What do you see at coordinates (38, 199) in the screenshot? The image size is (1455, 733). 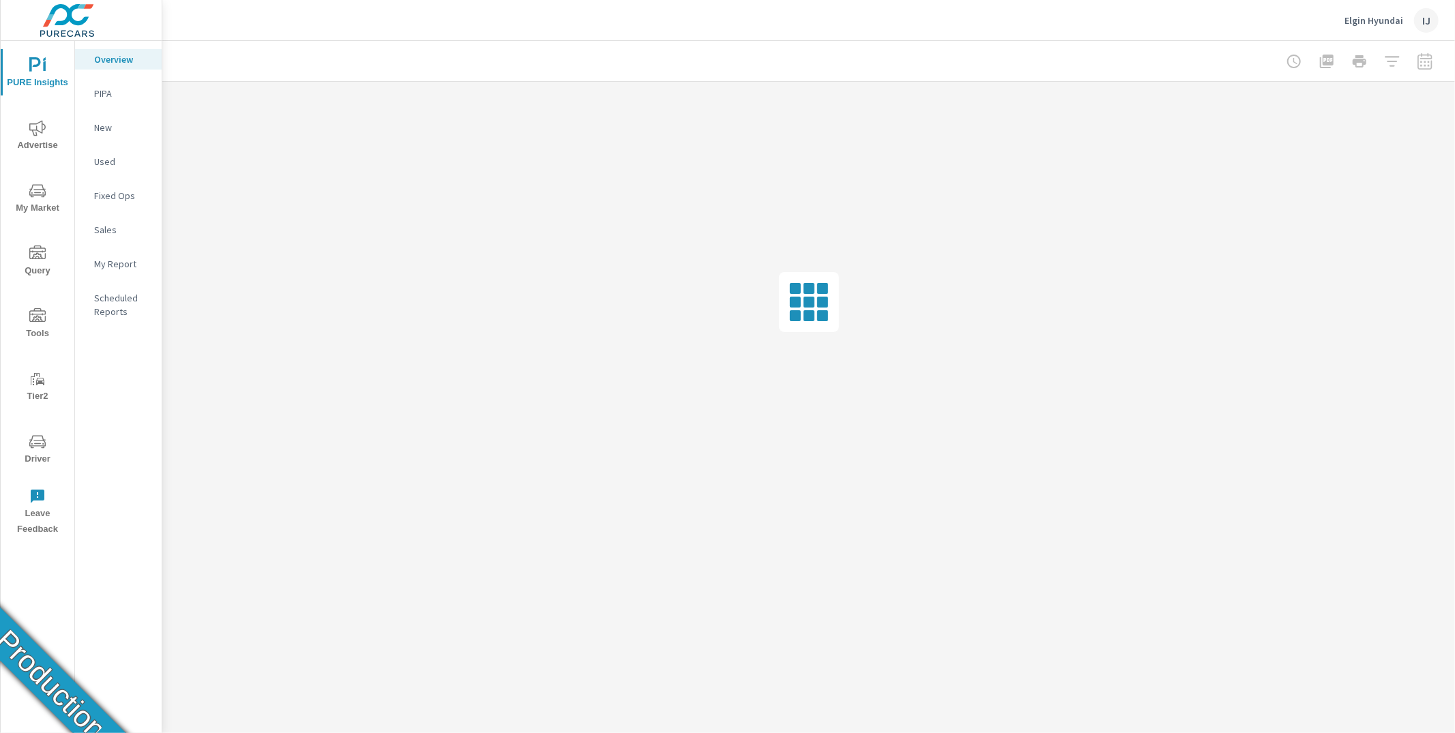 I see `span: My Market` at bounding box center [38, 199].